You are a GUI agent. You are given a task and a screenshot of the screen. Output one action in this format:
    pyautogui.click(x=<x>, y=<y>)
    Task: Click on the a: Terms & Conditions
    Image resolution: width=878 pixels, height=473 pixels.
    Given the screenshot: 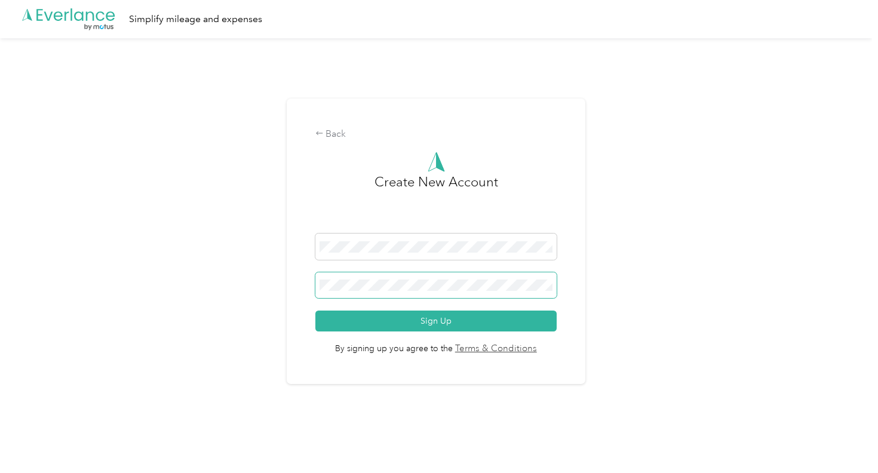 What is the action you would take?
    pyautogui.click(x=495, y=349)
    